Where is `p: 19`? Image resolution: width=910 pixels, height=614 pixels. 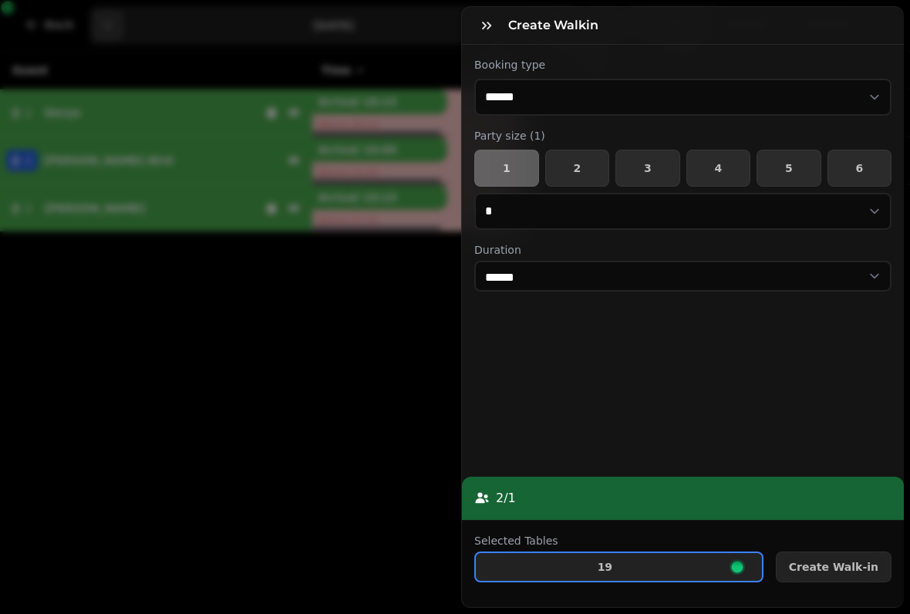 p: 19 is located at coordinates (605, 567).